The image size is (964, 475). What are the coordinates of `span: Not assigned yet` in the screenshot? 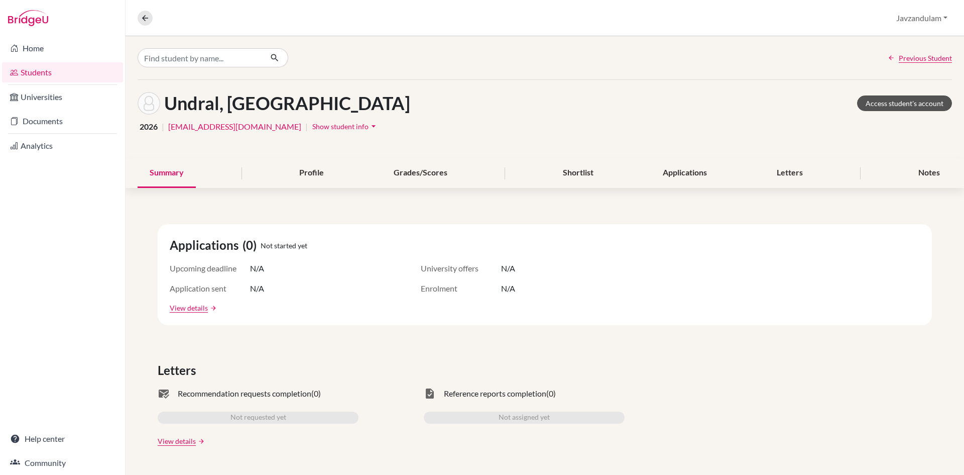 It's located at (524, 417).